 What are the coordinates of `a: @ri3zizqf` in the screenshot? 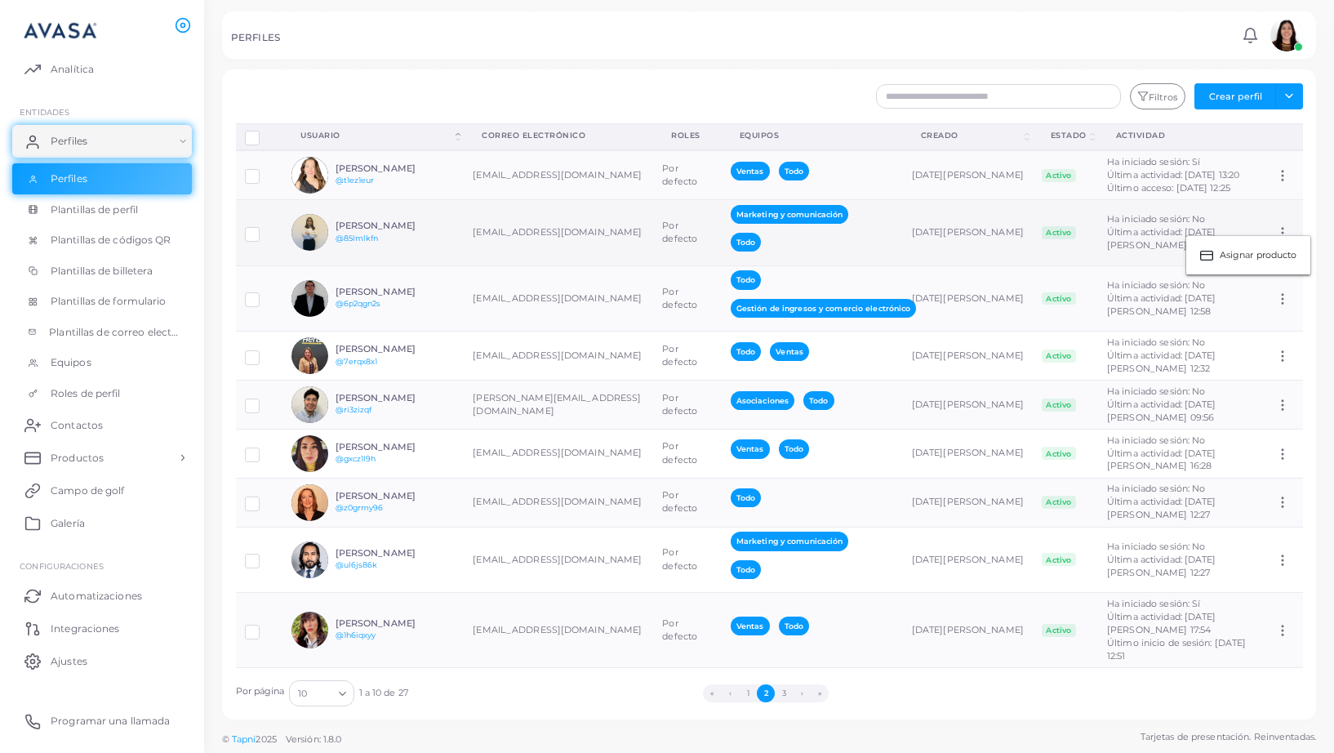 It's located at (354, 409).